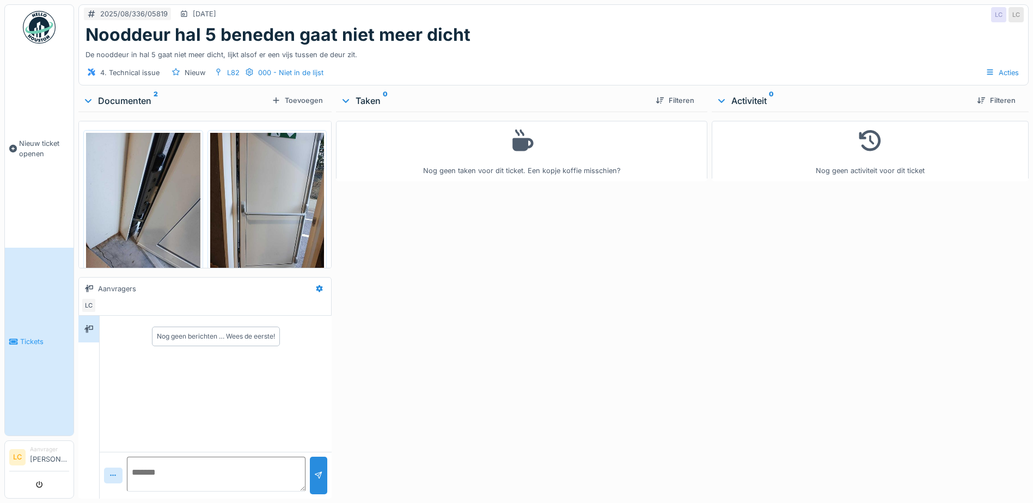 The height and width of the screenshot is (503, 1033). I want to click on div: L82, so click(233, 72).